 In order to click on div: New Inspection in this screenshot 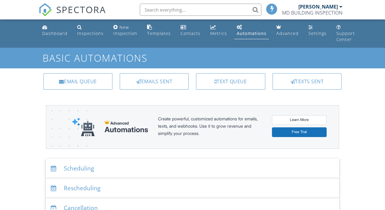, I will do `click(125, 30)`.